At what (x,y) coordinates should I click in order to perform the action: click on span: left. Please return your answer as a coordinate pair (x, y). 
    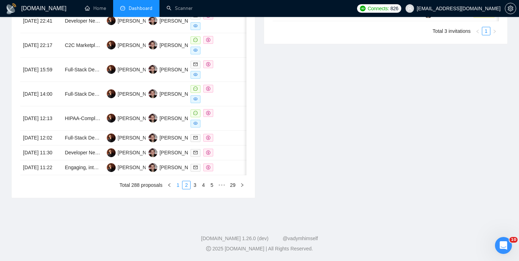
    Looking at the image, I should click on (477, 31).